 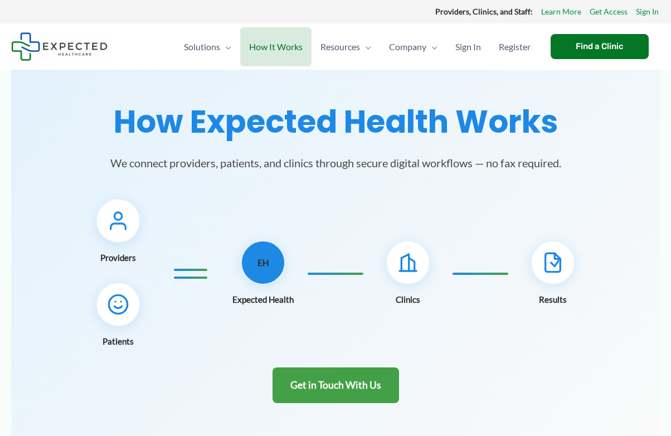 I want to click on span: Providers, so click(x=118, y=258).